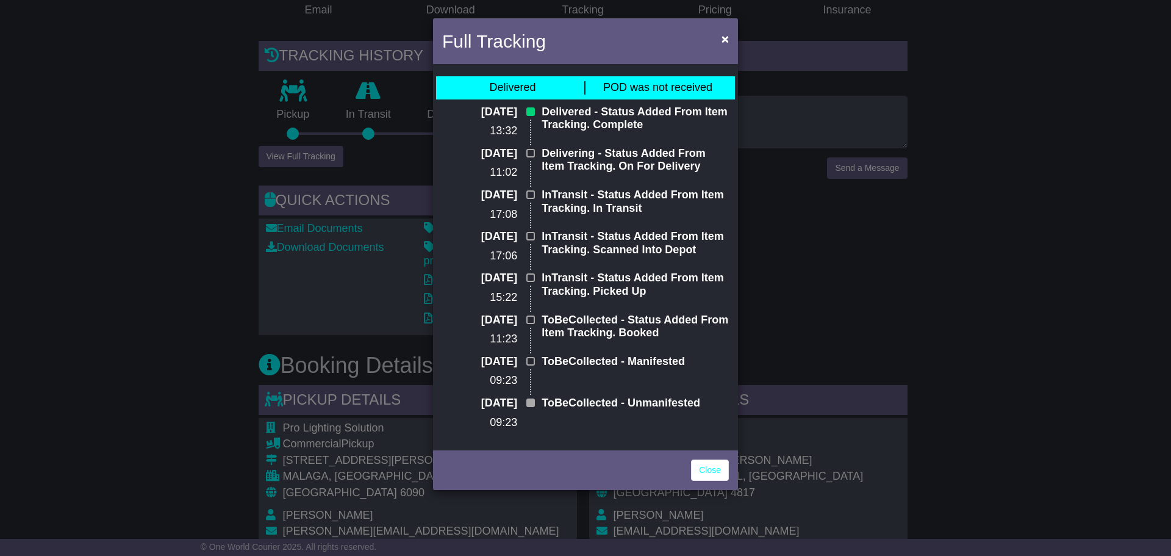 The width and height of the screenshot is (1171, 556). Describe the element at coordinates (635, 326) in the screenshot. I see `p: ToBeCollected - Status Added From Item Tracking. Booked` at that location.